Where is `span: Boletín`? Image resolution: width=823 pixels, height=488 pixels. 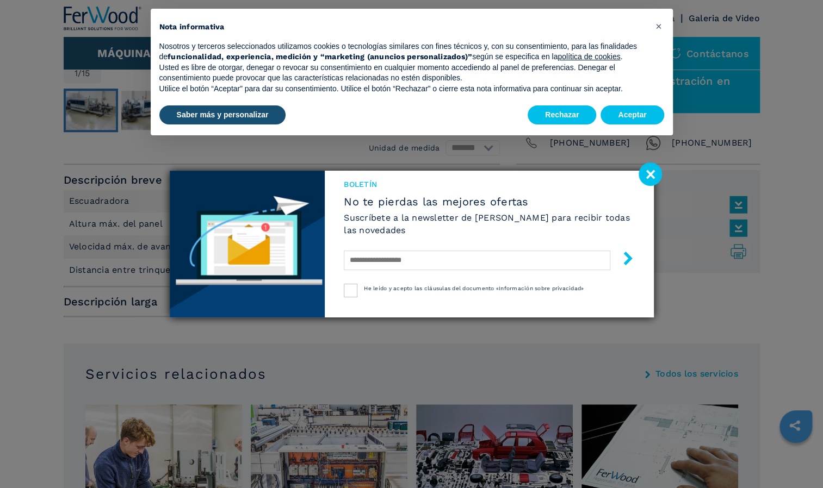 span: Boletín is located at coordinates (489, 184).